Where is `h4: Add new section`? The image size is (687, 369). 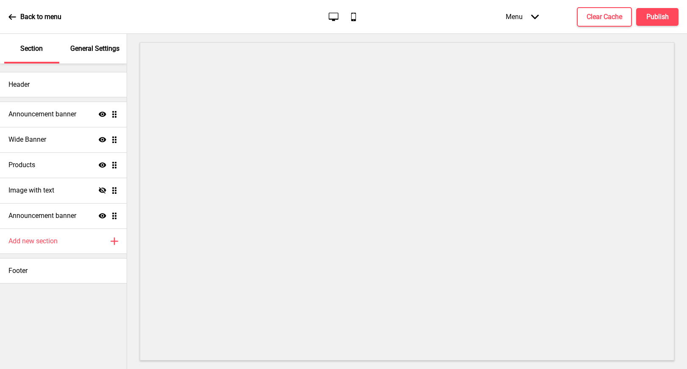 h4: Add new section is located at coordinates (33, 241).